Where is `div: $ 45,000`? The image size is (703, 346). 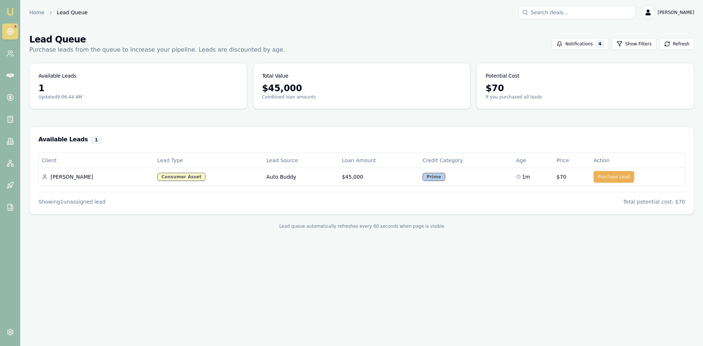
div: $ 45,000 is located at coordinates (362, 88).